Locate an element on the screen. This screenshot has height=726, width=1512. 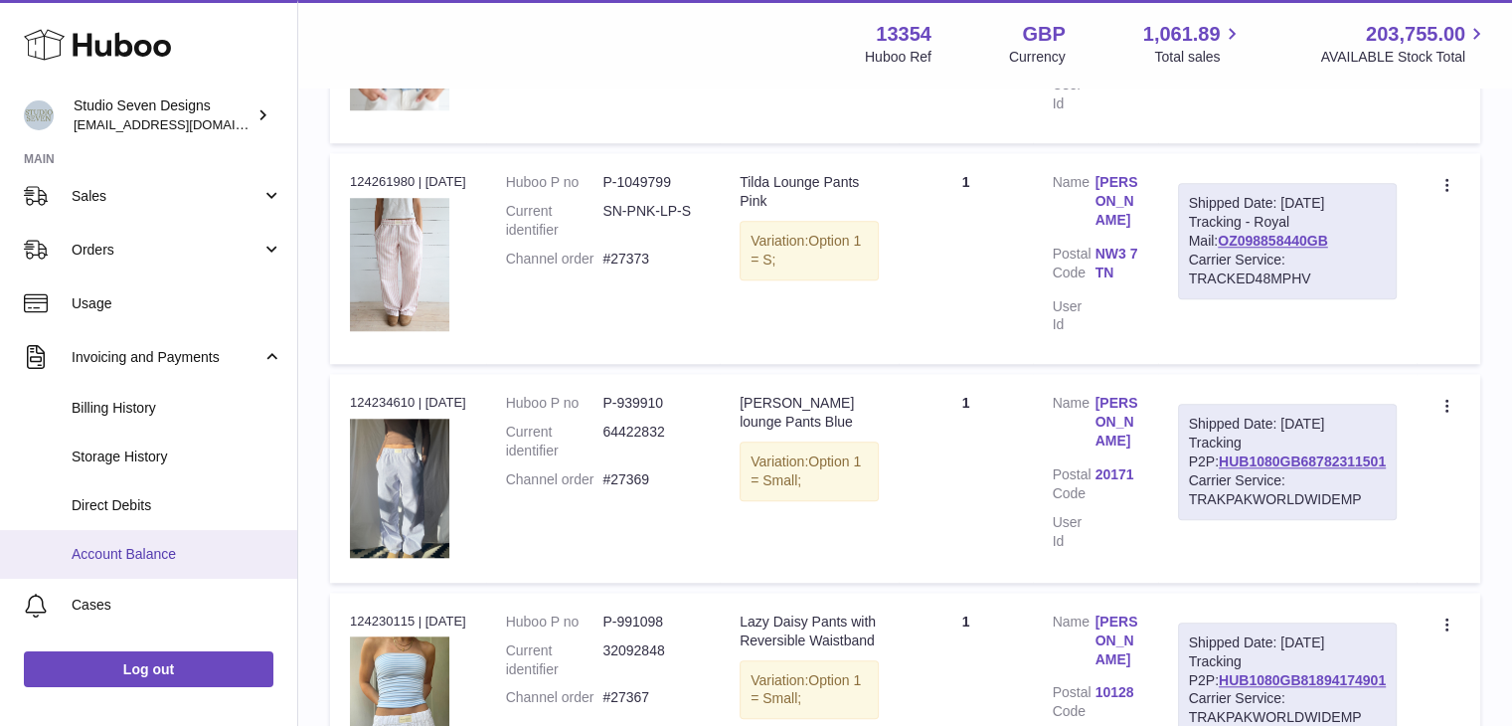
span: Account Balance is located at coordinates (177, 554).